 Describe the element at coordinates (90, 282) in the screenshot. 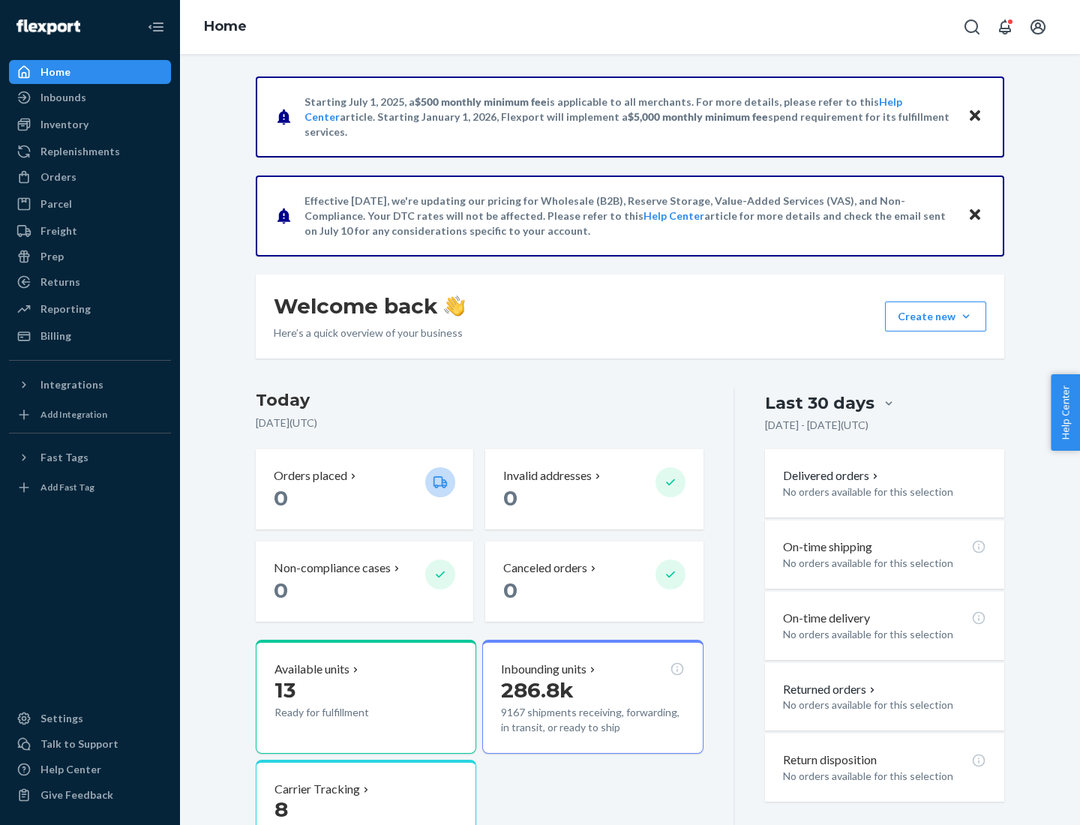

I see `a: Returns` at that location.